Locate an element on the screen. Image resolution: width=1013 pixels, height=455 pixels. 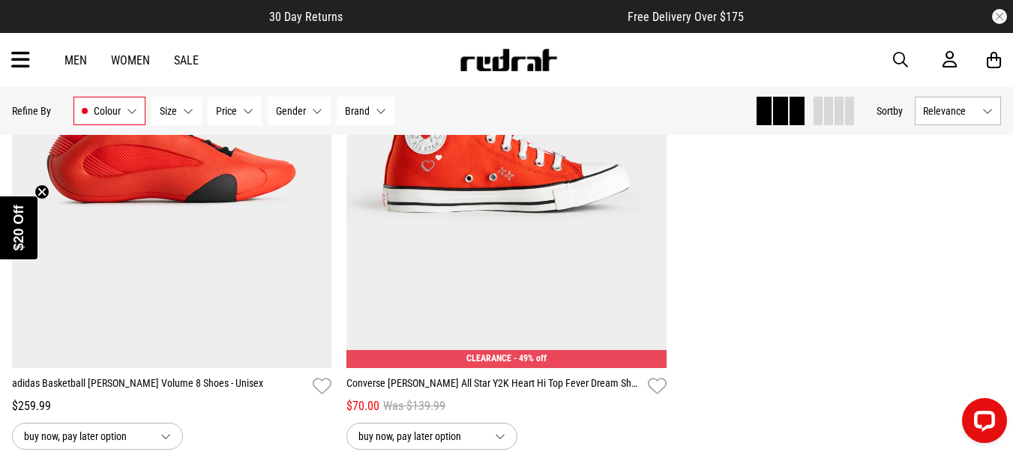
span: Free Delivery Over $175 is located at coordinates (686, 17).